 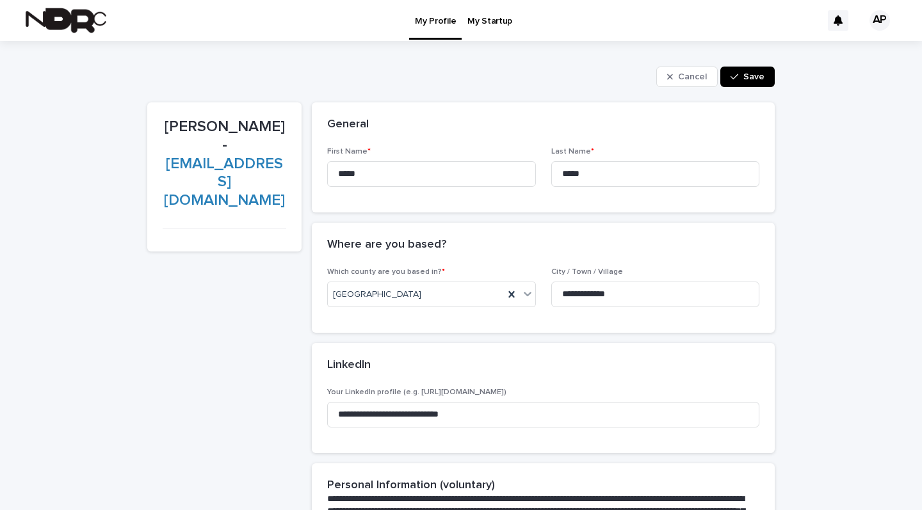 I want to click on h2: LinkedIn, so click(x=349, y=366).